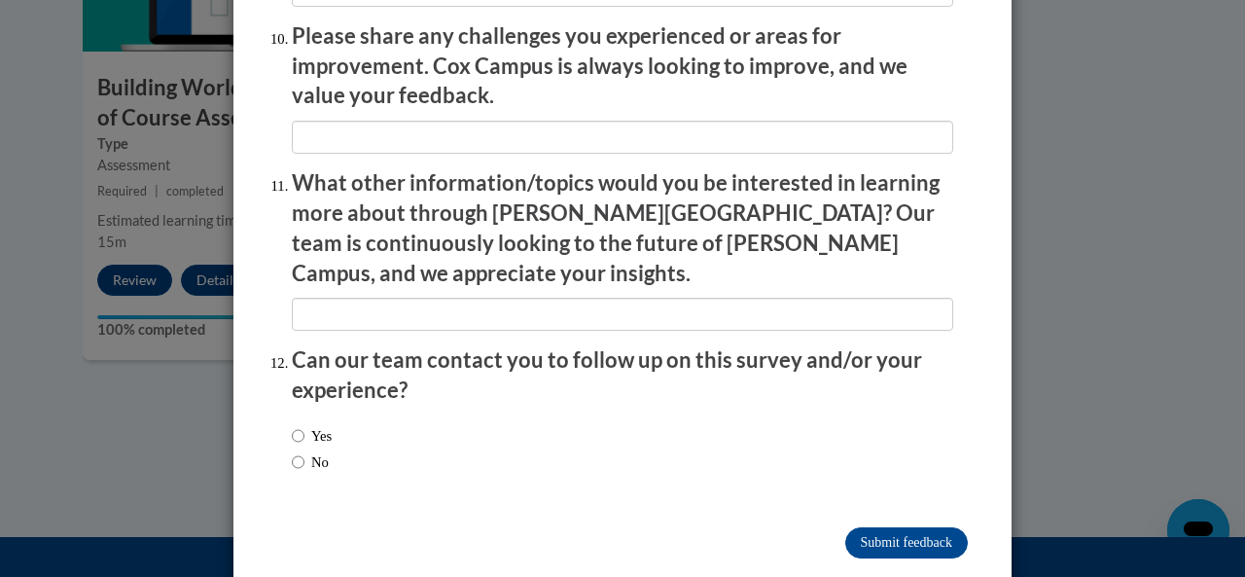 The height and width of the screenshot is (577, 1245). What do you see at coordinates (622, 375) in the screenshot?
I see `p: Can our team contact you to follow up on this survey and/or your experience?` at bounding box center [622, 375].